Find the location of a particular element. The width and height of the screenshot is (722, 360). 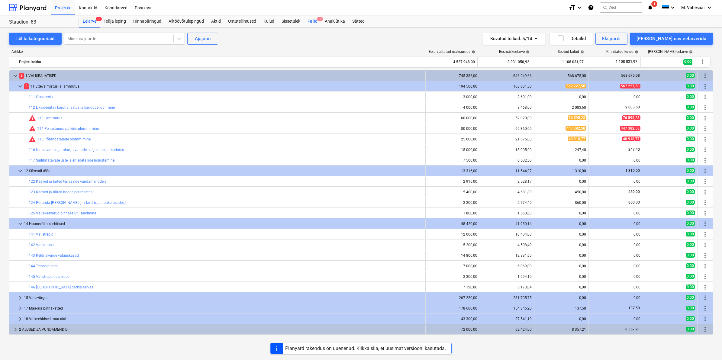

div: Staadioni 83 is located at coordinates (40, 22).